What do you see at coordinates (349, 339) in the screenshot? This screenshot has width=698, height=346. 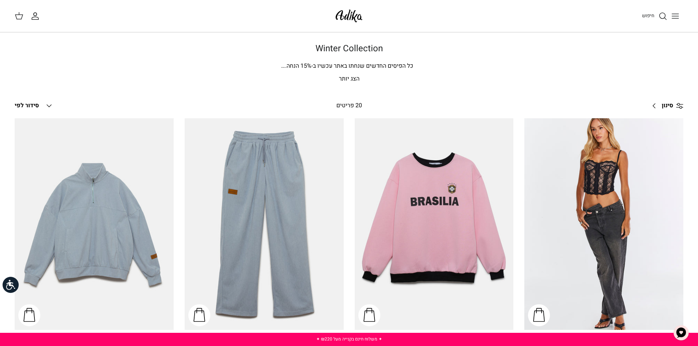 I see `a: ✦ משלוח חינם בקנייה מעל ₪220 ✦` at bounding box center [349, 339].